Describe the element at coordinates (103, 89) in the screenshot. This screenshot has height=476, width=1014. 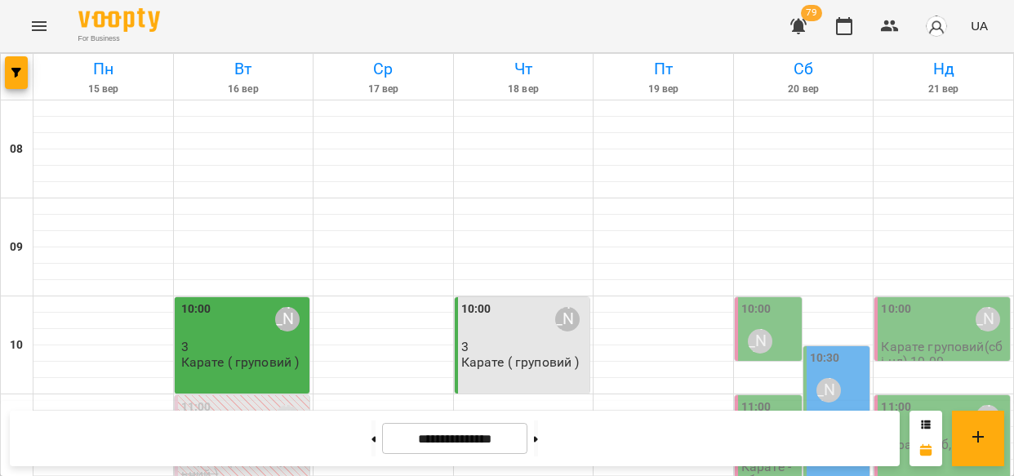
I see `h6: 15 вер` at that location.